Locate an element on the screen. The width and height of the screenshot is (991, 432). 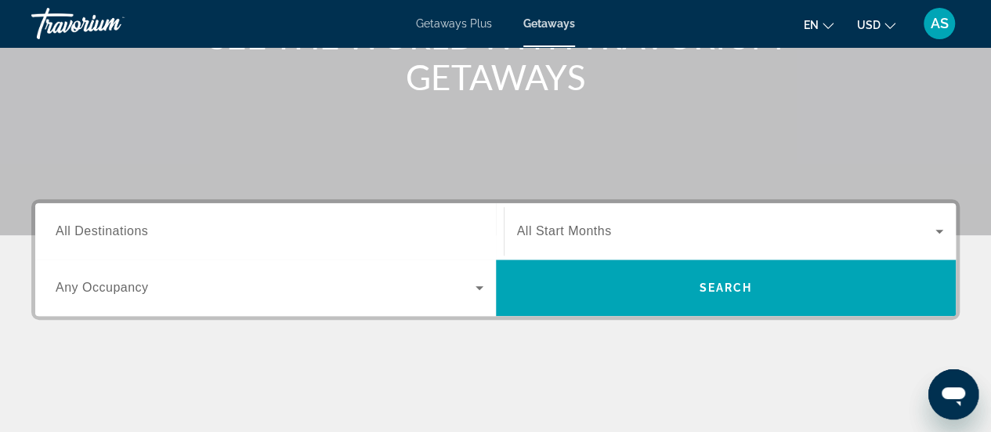
button: Search is located at coordinates (726, 288).